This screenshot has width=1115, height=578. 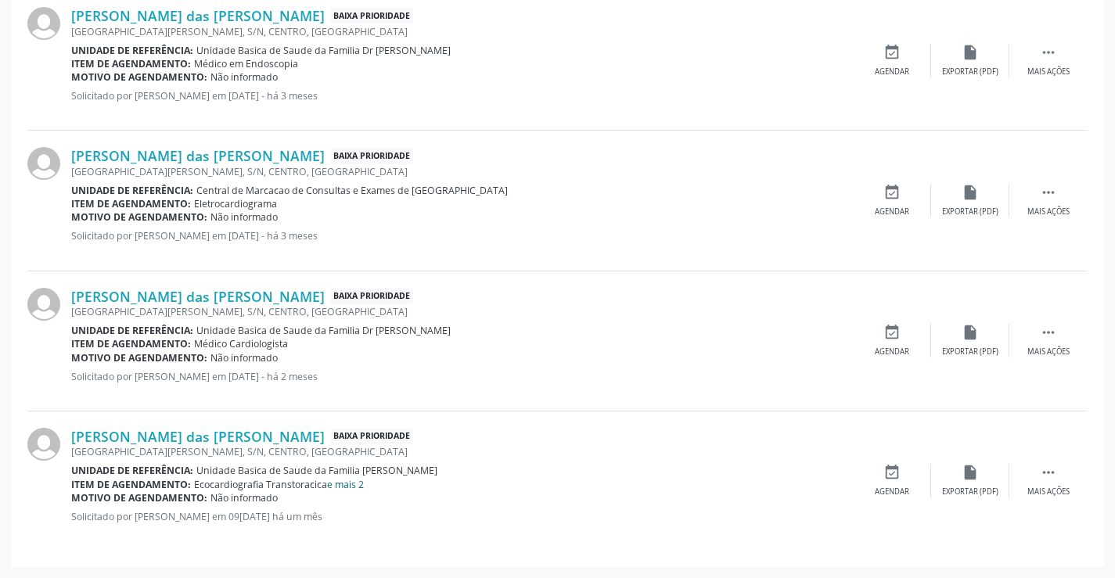 I want to click on span: Médico em Endoscopia, so click(x=246, y=63).